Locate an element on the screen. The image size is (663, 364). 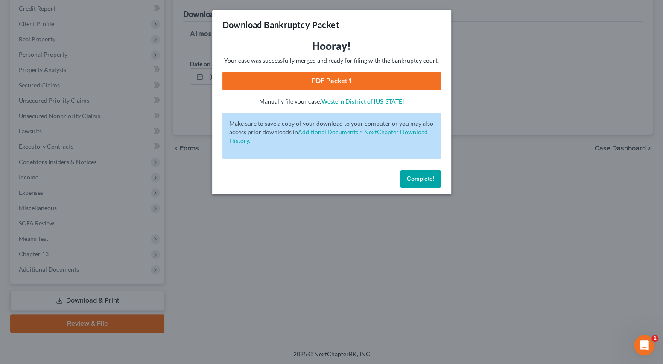
button: Complete! is located at coordinates (420, 179).